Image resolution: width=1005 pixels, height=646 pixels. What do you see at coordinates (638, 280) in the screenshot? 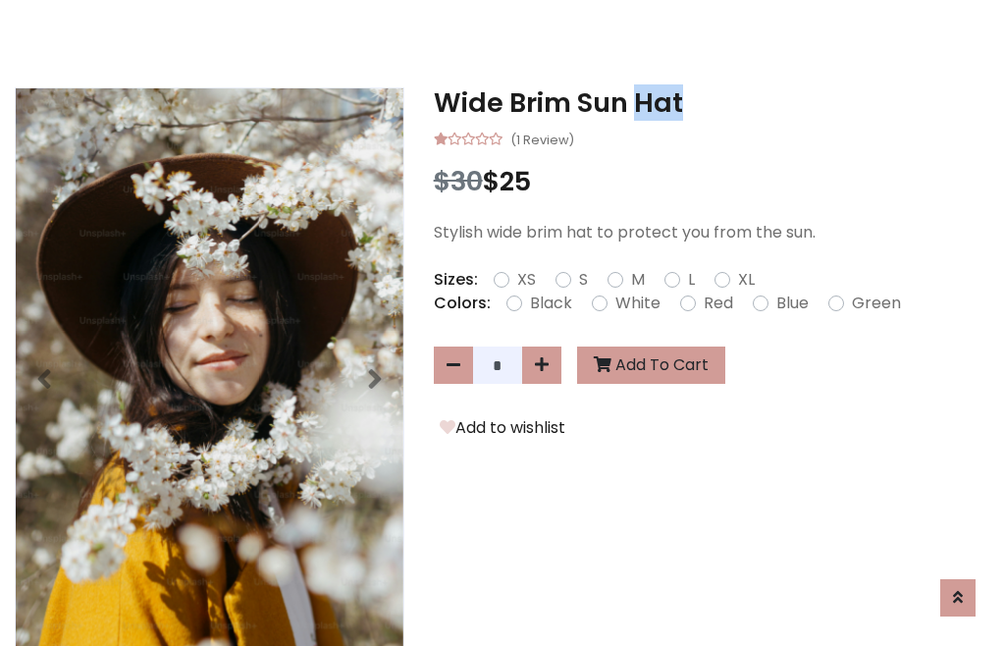
I see `label: M` at bounding box center [638, 280].